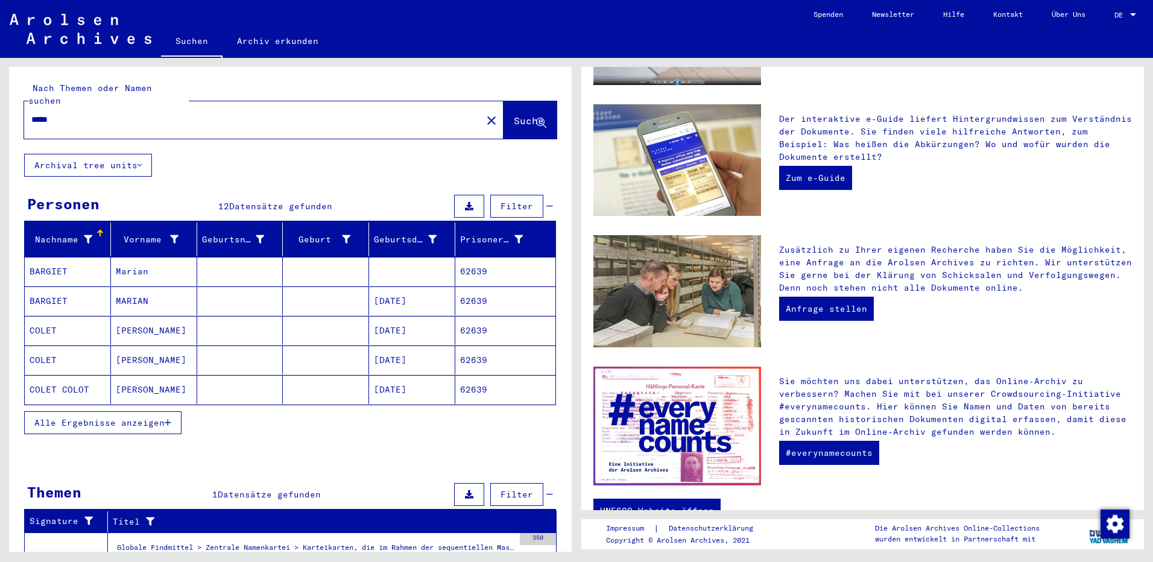  Describe the element at coordinates (68, 390) in the screenshot. I see `mat-cell: COLET COLOT` at that location.